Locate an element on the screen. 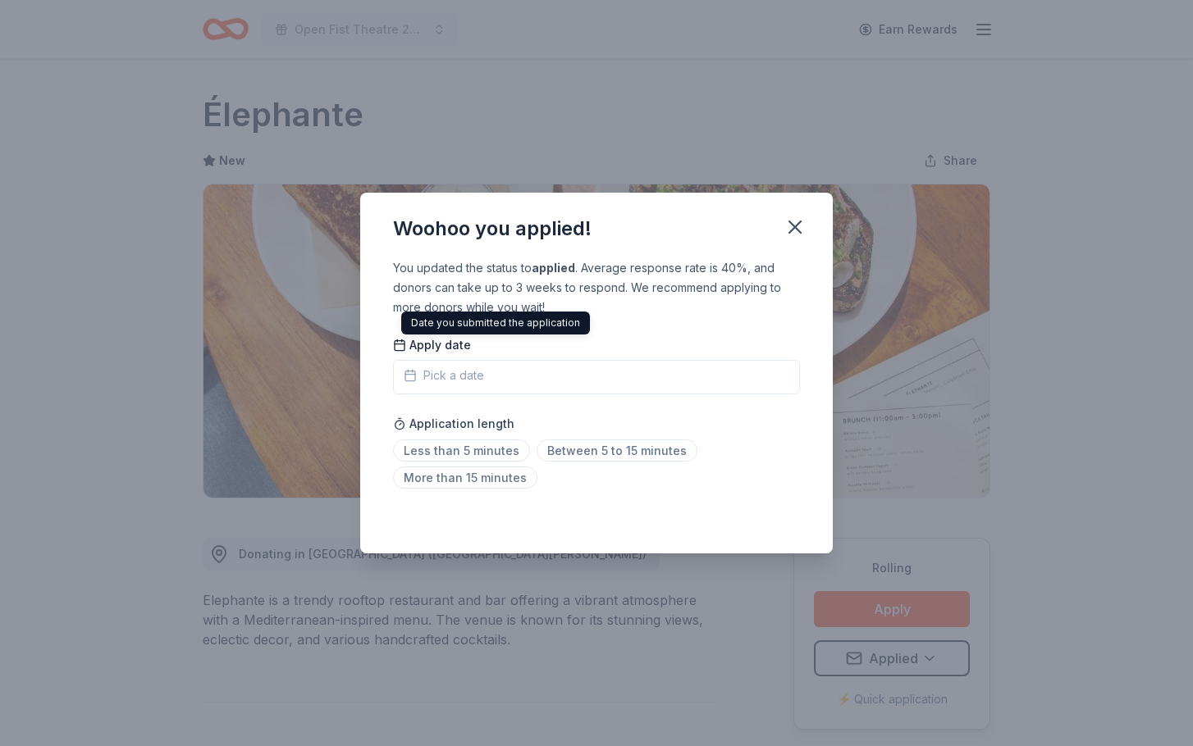  b: applied is located at coordinates (553, 267).